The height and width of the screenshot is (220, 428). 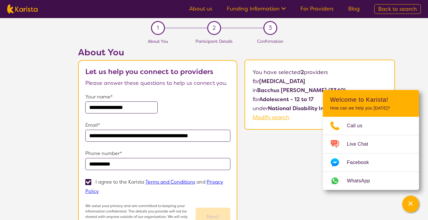 What do you see at coordinates (361, 162) in the screenshot?
I see `span: Facebook` at bounding box center [361, 162].